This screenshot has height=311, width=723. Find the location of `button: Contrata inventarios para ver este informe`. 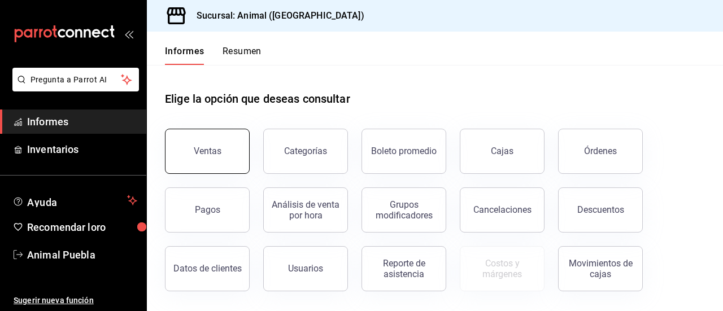

button: Contrata inventarios para ver este informe is located at coordinates (502, 269).